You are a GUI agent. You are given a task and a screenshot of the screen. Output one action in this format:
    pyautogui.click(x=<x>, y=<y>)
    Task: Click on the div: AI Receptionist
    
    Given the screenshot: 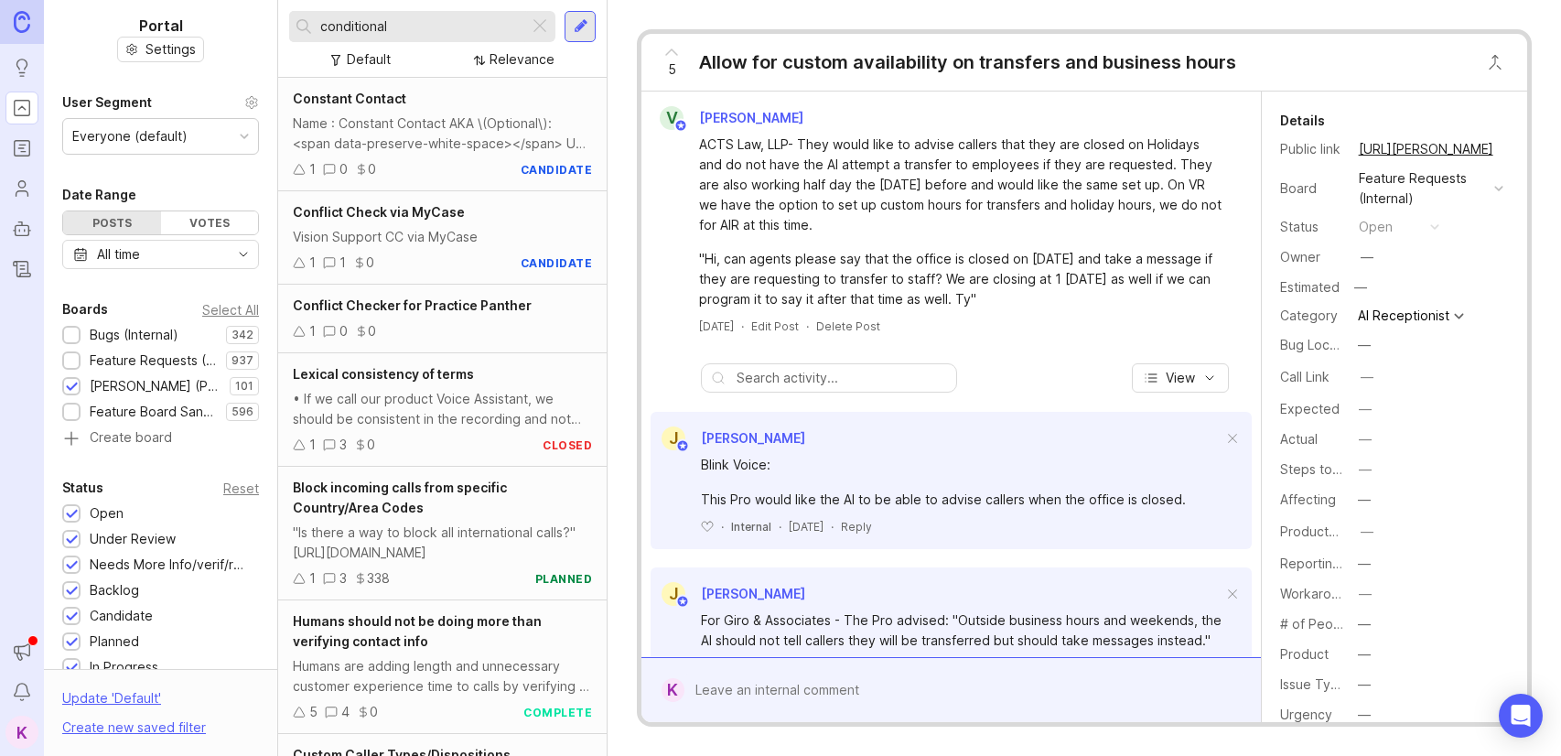 What is the action you would take?
    pyautogui.click(x=1403, y=316)
    